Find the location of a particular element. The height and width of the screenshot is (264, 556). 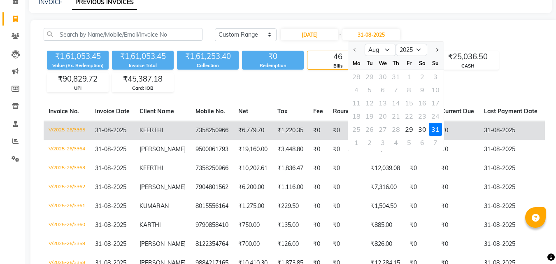

div: 29 is located at coordinates (409, 129).